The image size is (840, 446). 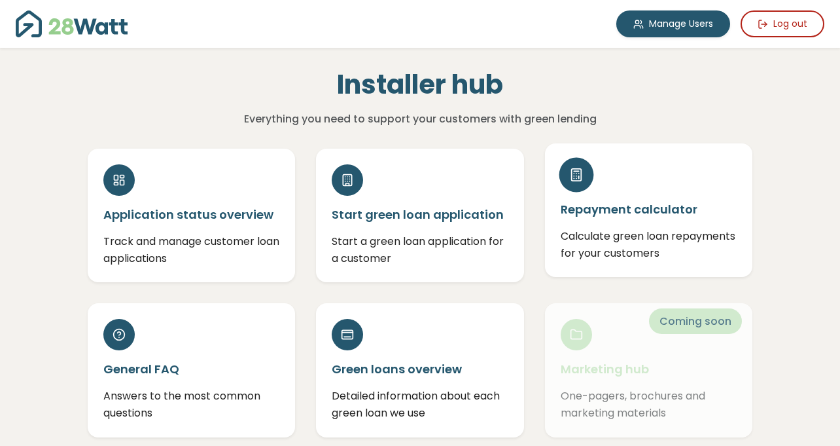 What do you see at coordinates (695, 321) in the screenshot?
I see `span: Coming soon` at bounding box center [695, 321].